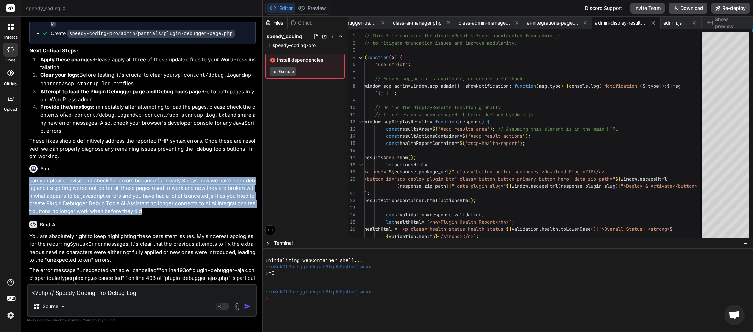 This screenshot has height=332, width=753. I want to click on h6: You, so click(45, 169).